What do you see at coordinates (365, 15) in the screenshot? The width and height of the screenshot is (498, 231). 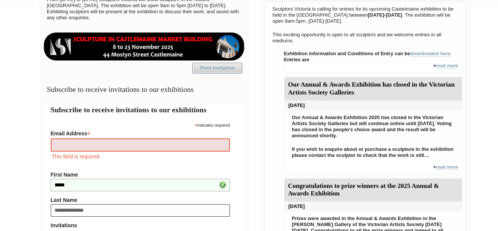 I see `p: Sculptors Victoria is calling for entries for its upcoming Castelmaine exhibition to be held in t...` at bounding box center [365, 15].